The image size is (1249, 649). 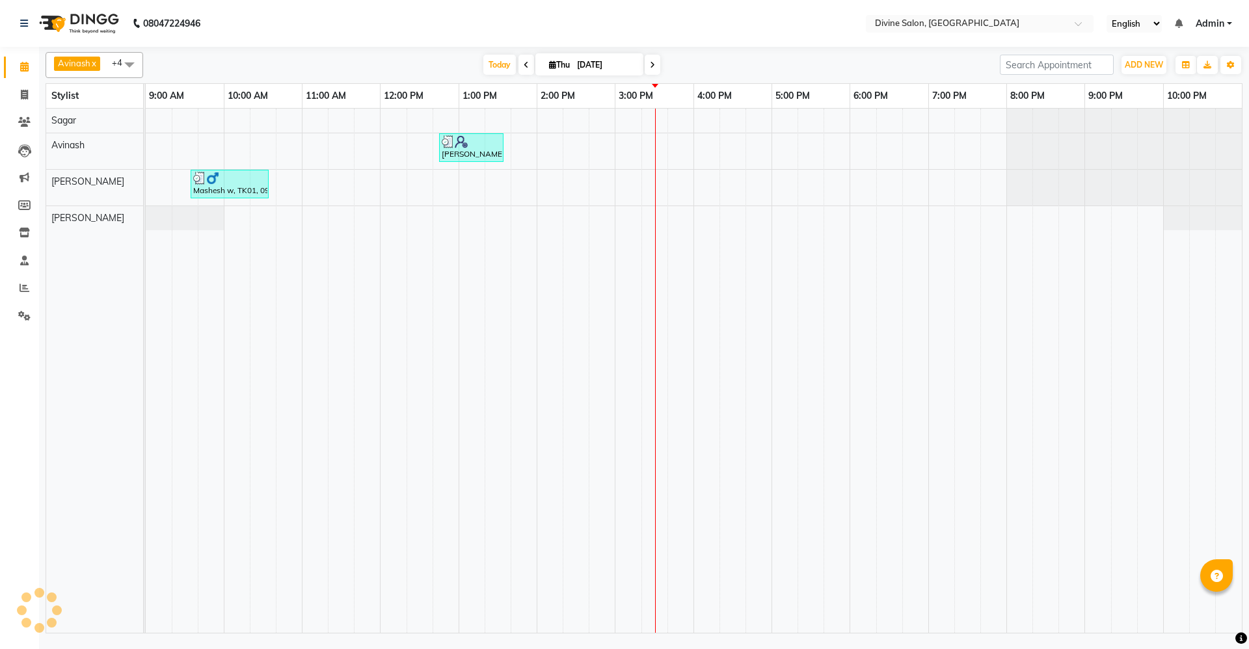 I want to click on a: 9:00 AM, so click(x=167, y=96).